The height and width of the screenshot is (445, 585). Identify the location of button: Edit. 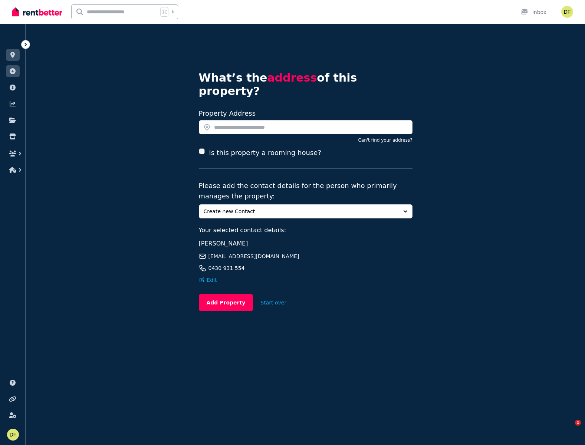
(208, 280).